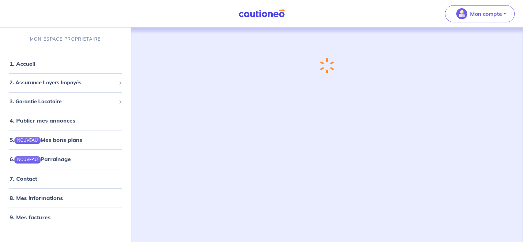  I want to click on img: Cautioneo, so click(262, 13).